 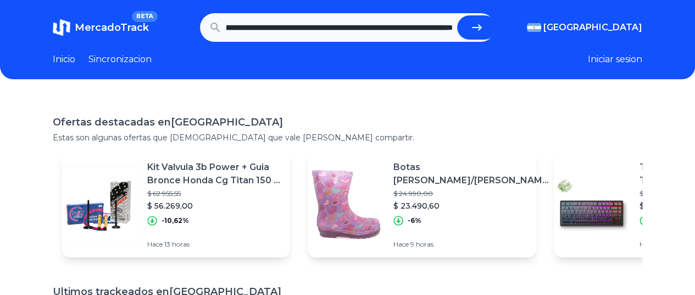 What do you see at coordinates (473, 244) in the screenshot?
I see `p: Hace 9 horas` at bounding box center [473, 244].